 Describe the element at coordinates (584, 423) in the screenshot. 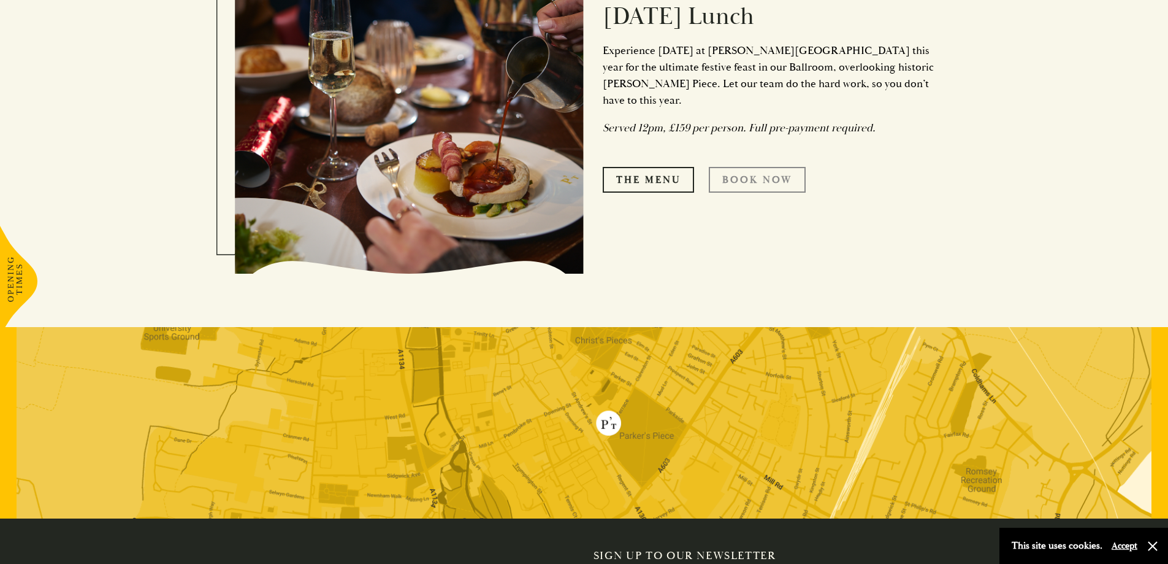

I see `img: map` at that location.